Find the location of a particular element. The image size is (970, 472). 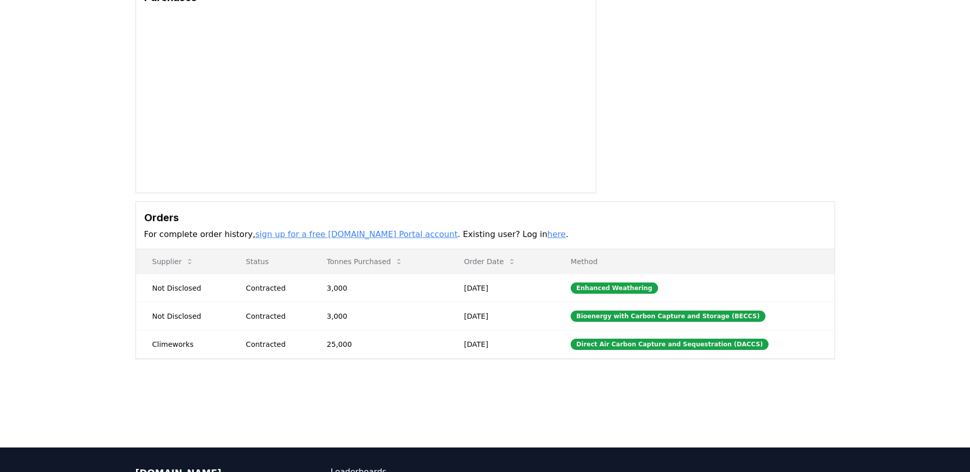

button: Tonnes Purchased is located at coordinates (364, 262).